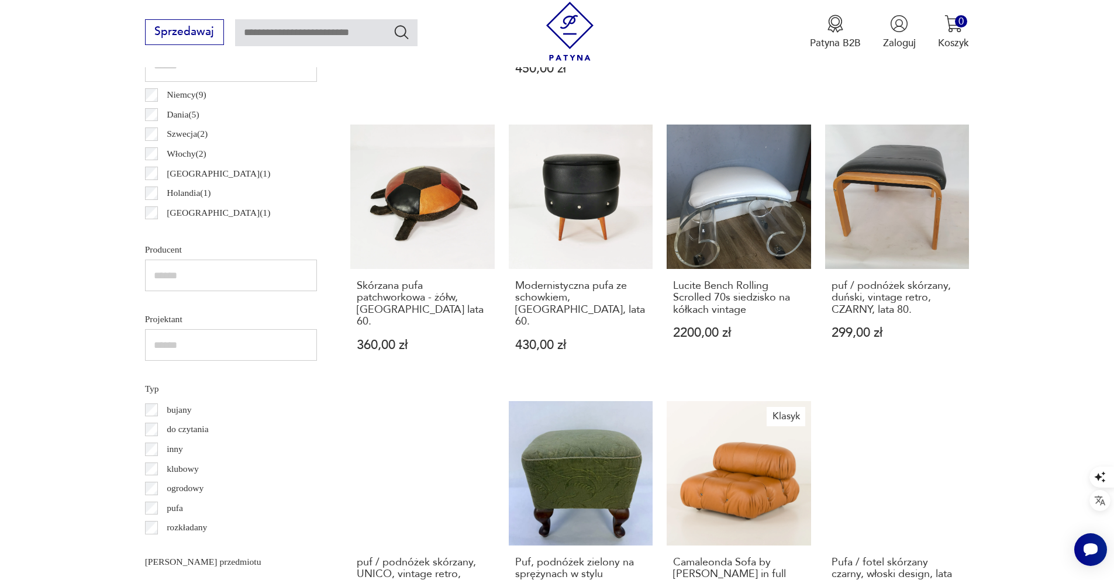 The width and height of the screenshot is (1114, 580). What do you see at coordinates (186, 154) in the screenshot?
I see `p: Włochy ( 2 )` at bounding box center [186, 154].